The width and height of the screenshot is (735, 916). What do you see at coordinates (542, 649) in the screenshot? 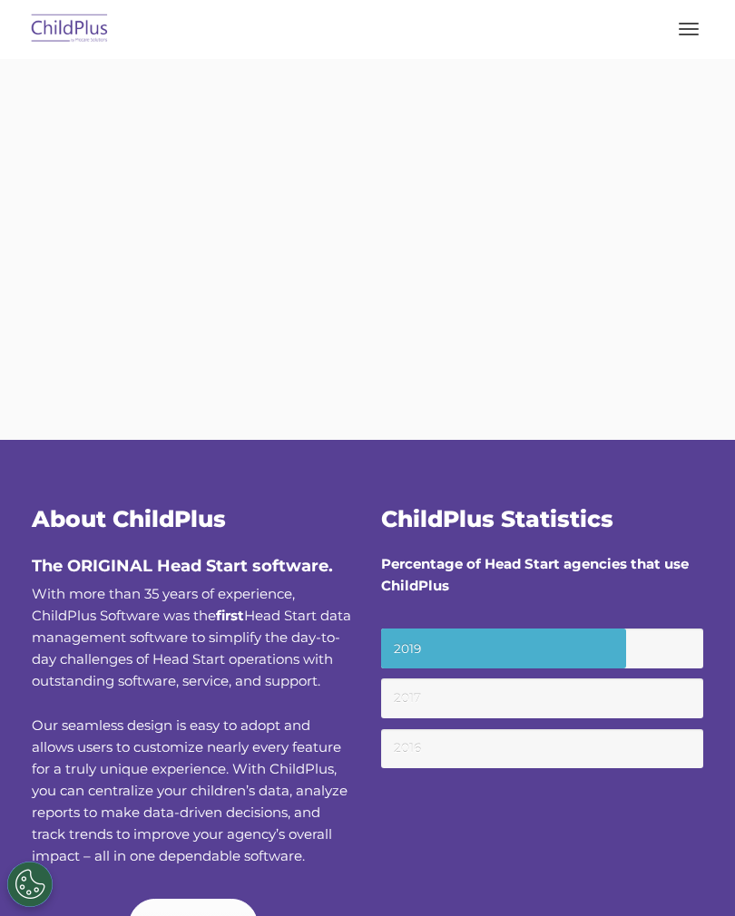
I see `small: 2019` at bounding box center [542, 649].